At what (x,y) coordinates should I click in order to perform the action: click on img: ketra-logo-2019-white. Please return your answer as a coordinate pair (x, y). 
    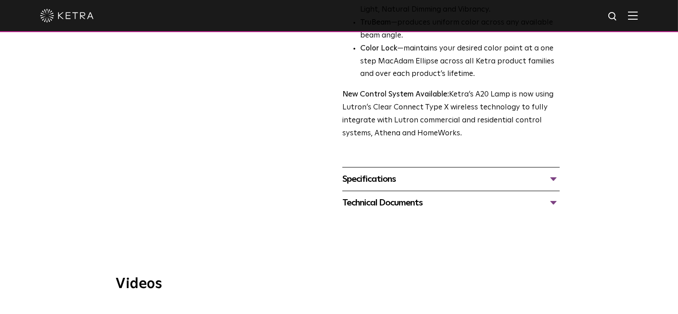
    Looking at the image, I should click on (67, 16).